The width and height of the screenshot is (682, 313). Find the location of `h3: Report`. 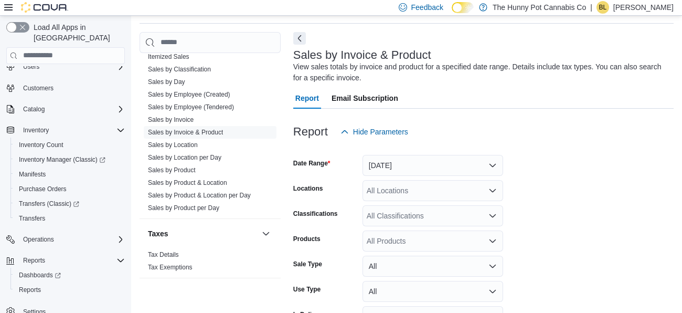

h3: Report is located at coordinates (311, 132).